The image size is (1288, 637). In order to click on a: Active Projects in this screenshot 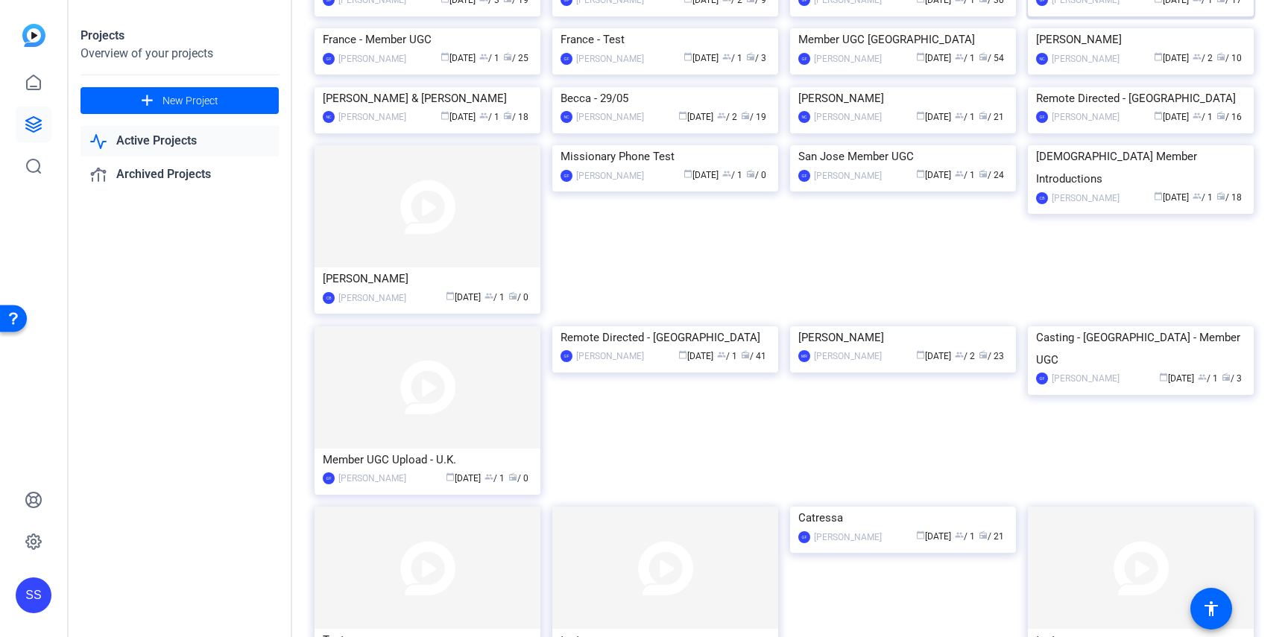, I will do `click(180, 141)`.